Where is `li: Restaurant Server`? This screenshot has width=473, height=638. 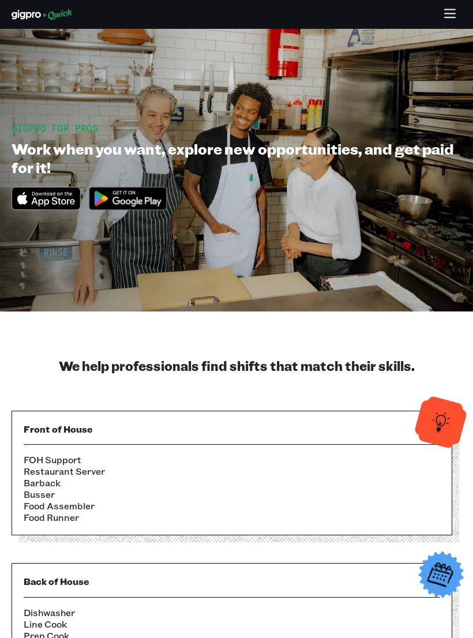
li: Restaurant Server is located at coordinates (232, 471).